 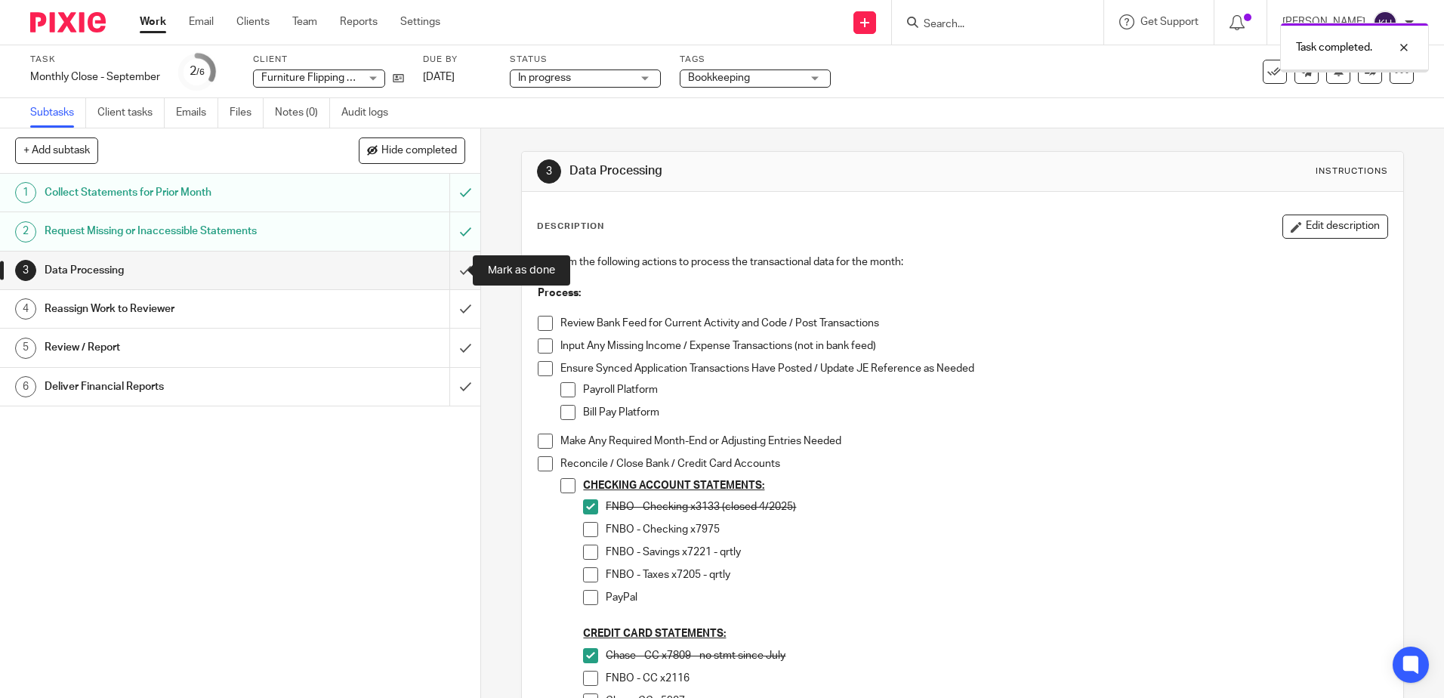 I want to click on p: Perform the following actions to process the transactional data for the month:, so click(x=962, y=262).